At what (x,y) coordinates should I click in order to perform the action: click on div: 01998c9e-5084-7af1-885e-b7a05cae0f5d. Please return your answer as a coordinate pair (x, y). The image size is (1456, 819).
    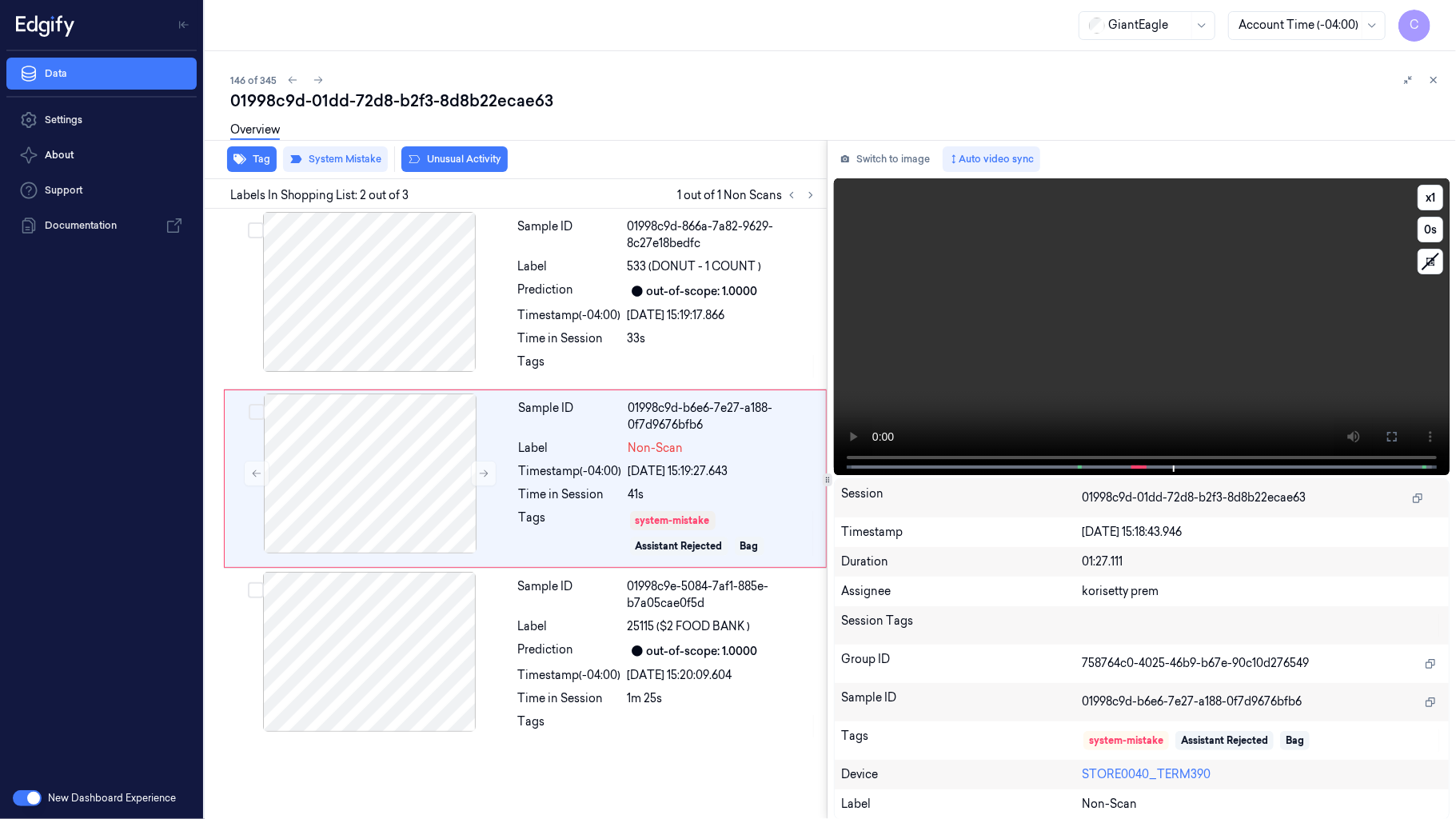
    Looking at the image, I should click on (723, 595).